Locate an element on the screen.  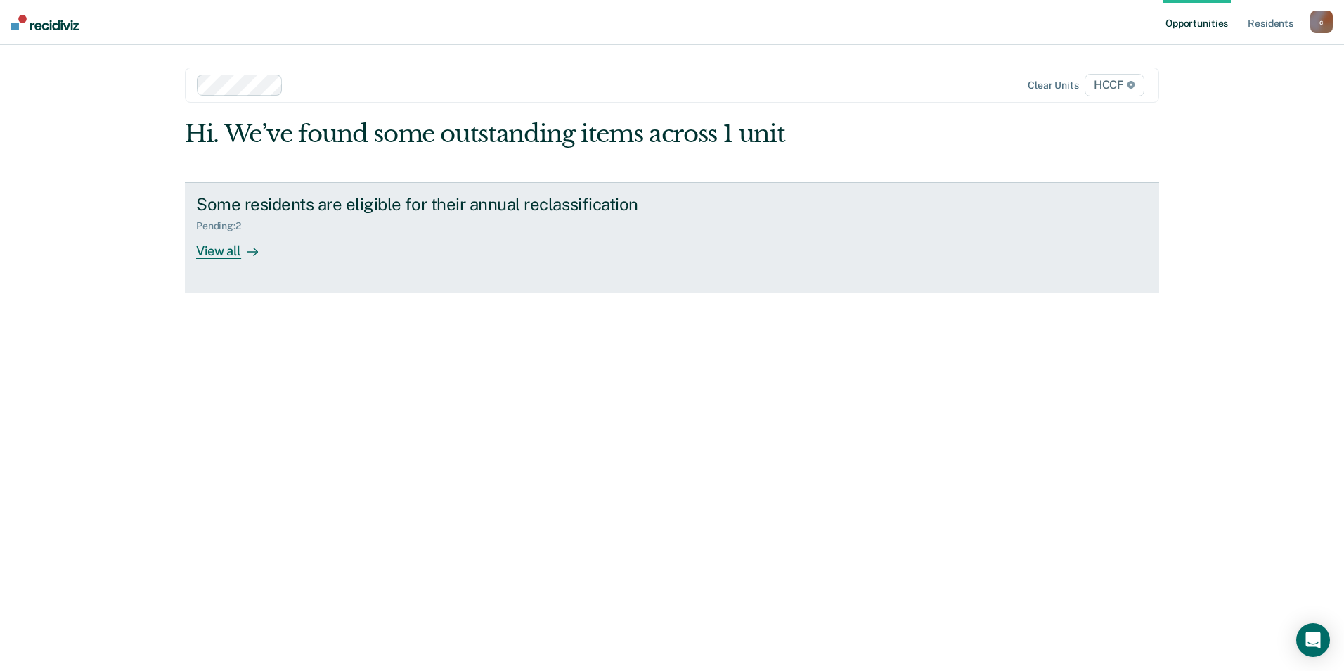
a: Some residents are eligible for their annual reclassificationPending:2View all is located at coordinates (672, 238).